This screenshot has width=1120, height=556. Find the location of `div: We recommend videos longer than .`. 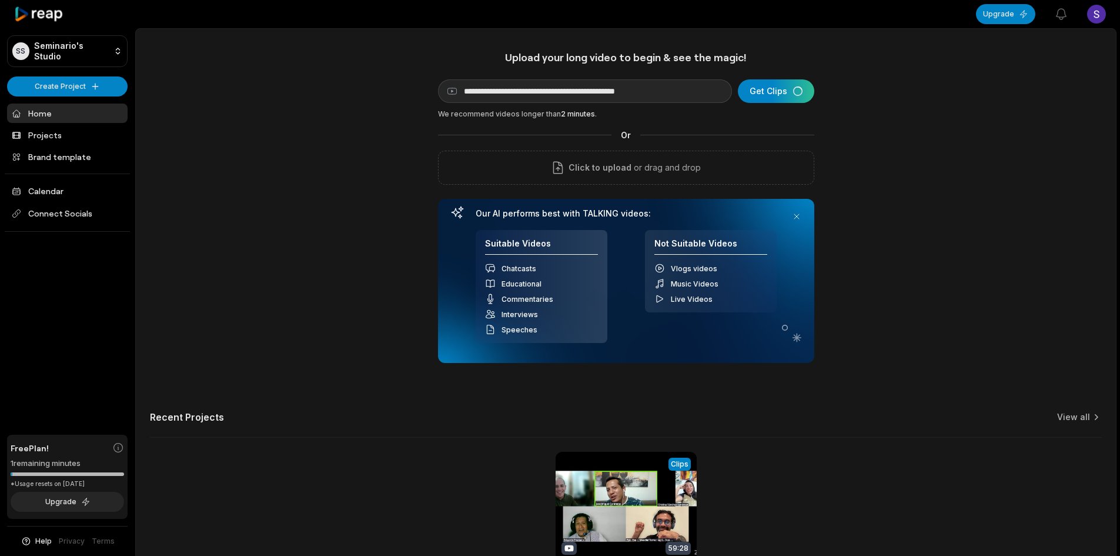

div: We recommend videos longer than . is located at coordinates (626, 114).